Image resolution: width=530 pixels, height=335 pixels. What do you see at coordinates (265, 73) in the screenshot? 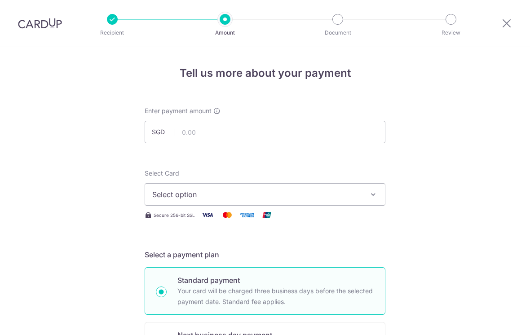
I see `h4: Tell us more about your payment` at bounding box center [265, 73].